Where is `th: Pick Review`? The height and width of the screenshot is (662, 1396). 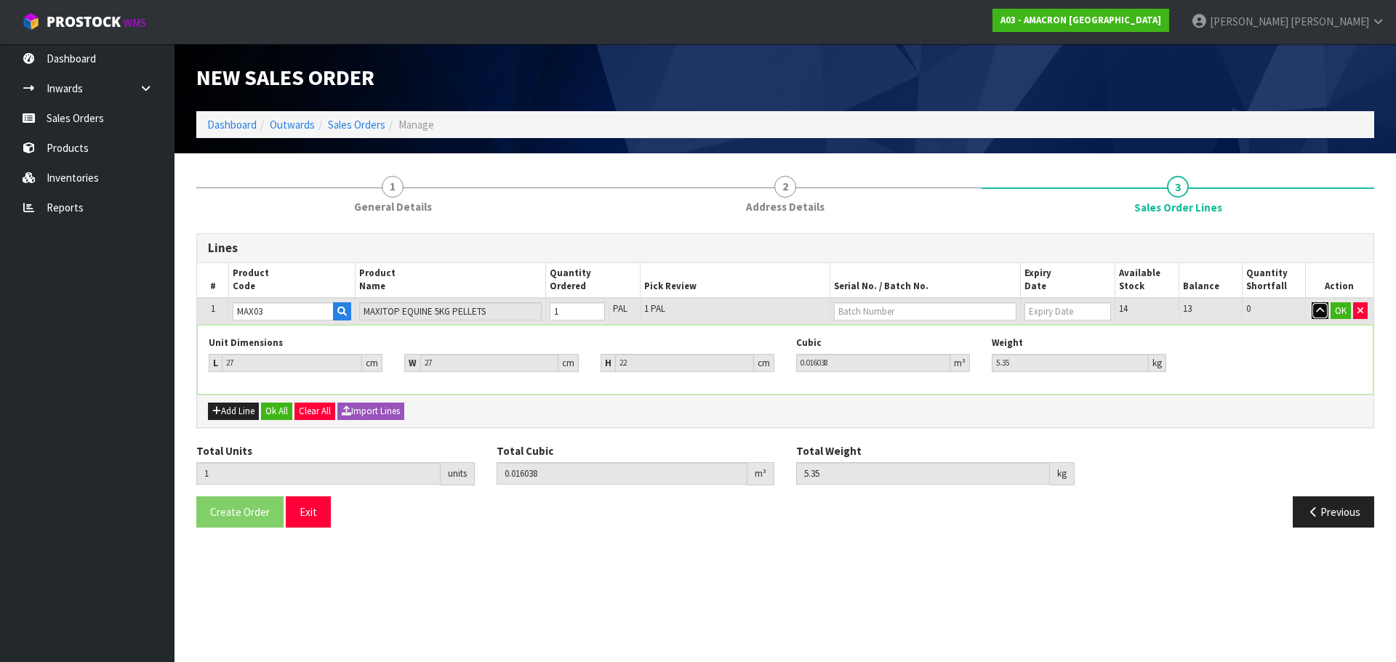
th: Pick Review is located at coordinates (735, 281).